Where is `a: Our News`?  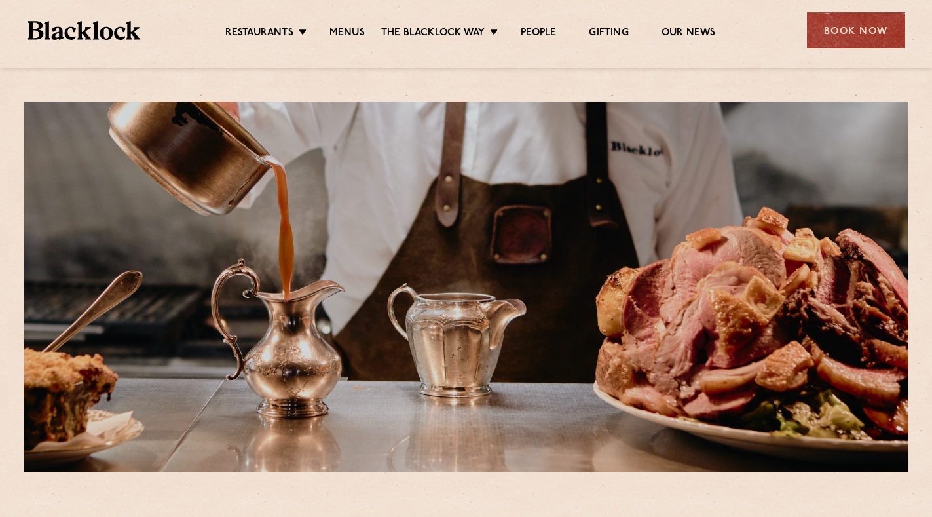
a: Our News is located at coordinates (689, 34).